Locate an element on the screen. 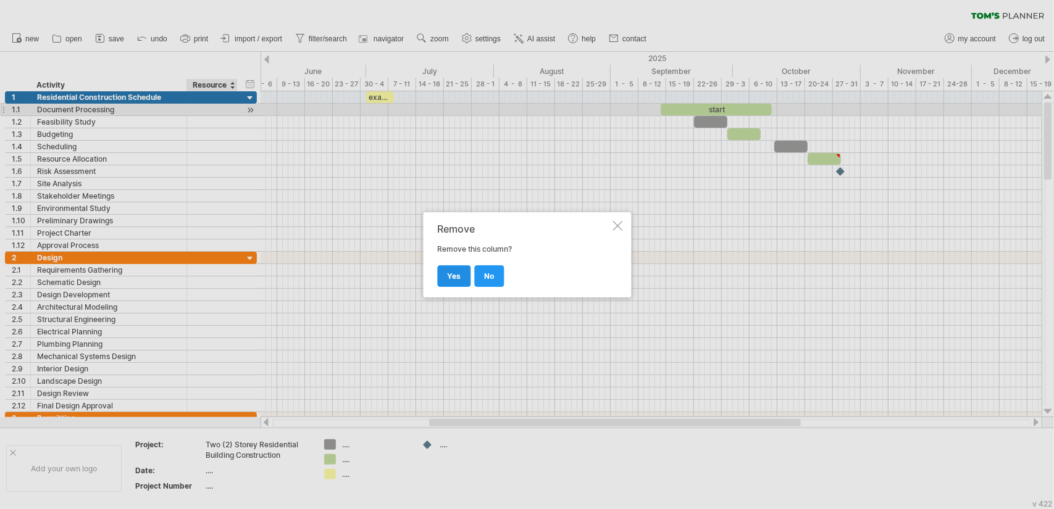  div: Remove this column? is located at coordinates (523, 255).